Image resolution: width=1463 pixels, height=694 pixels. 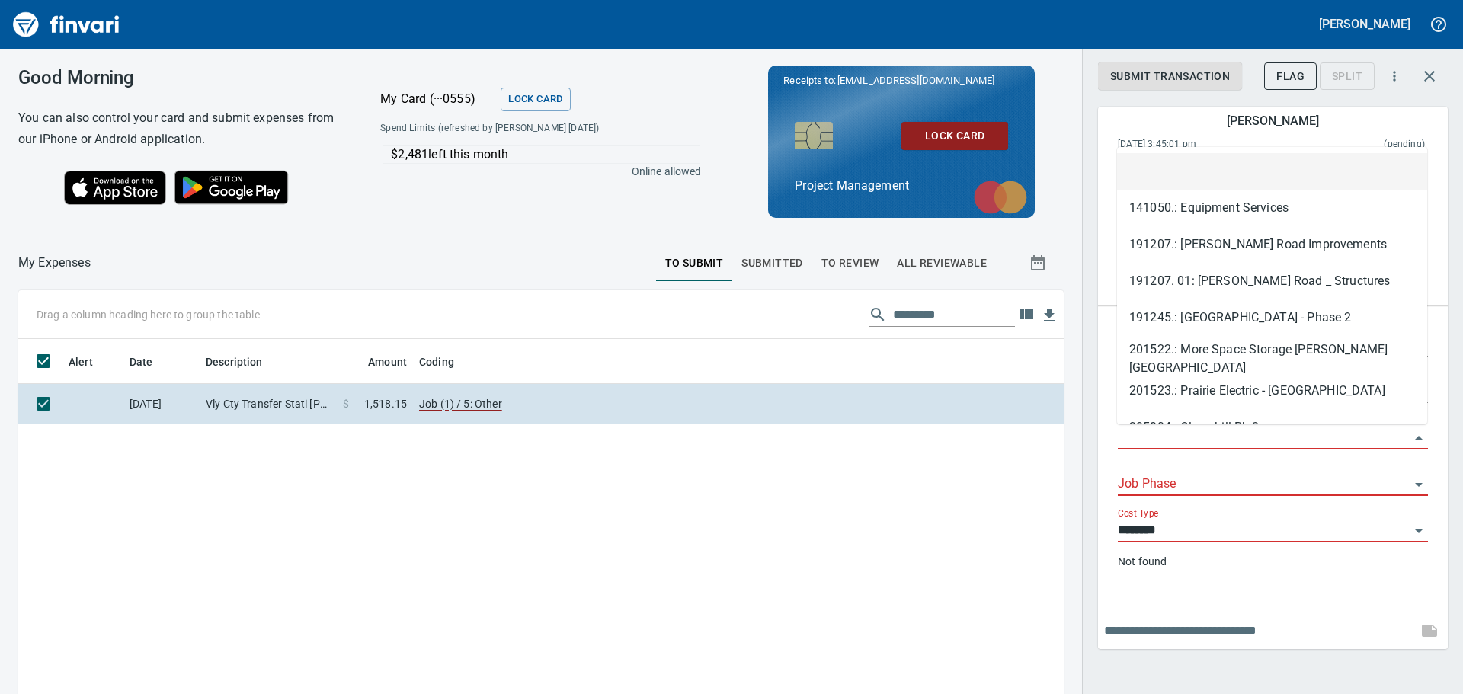 What do you see at coordinates (1039, 263) in the screenshot?
I see `button: Show transactions within a particular date range` at bounding box center [1039, 263].